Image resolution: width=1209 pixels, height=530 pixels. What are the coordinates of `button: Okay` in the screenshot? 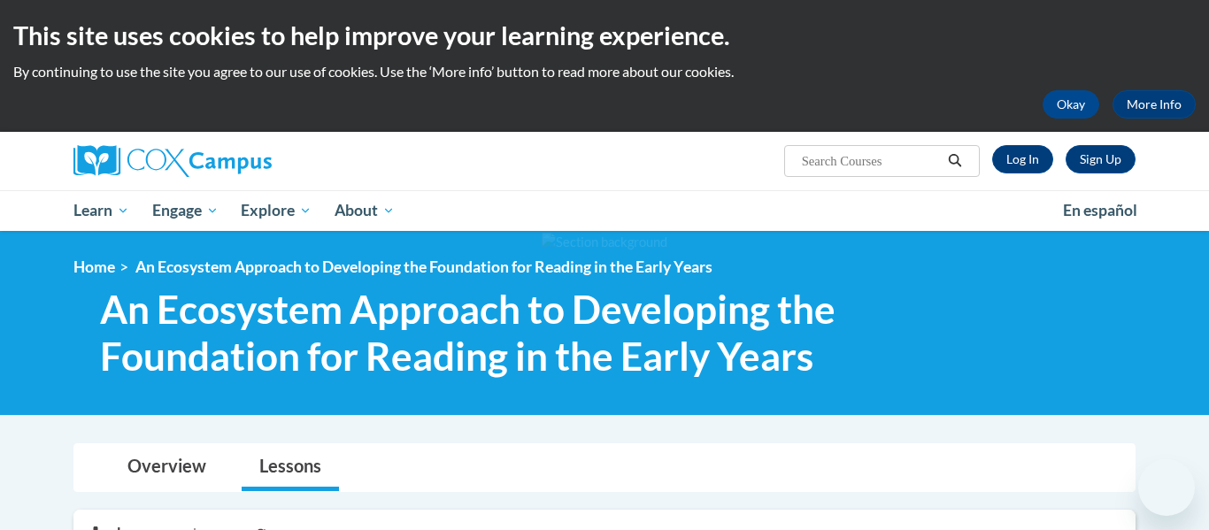 It's located at (1071, 104).